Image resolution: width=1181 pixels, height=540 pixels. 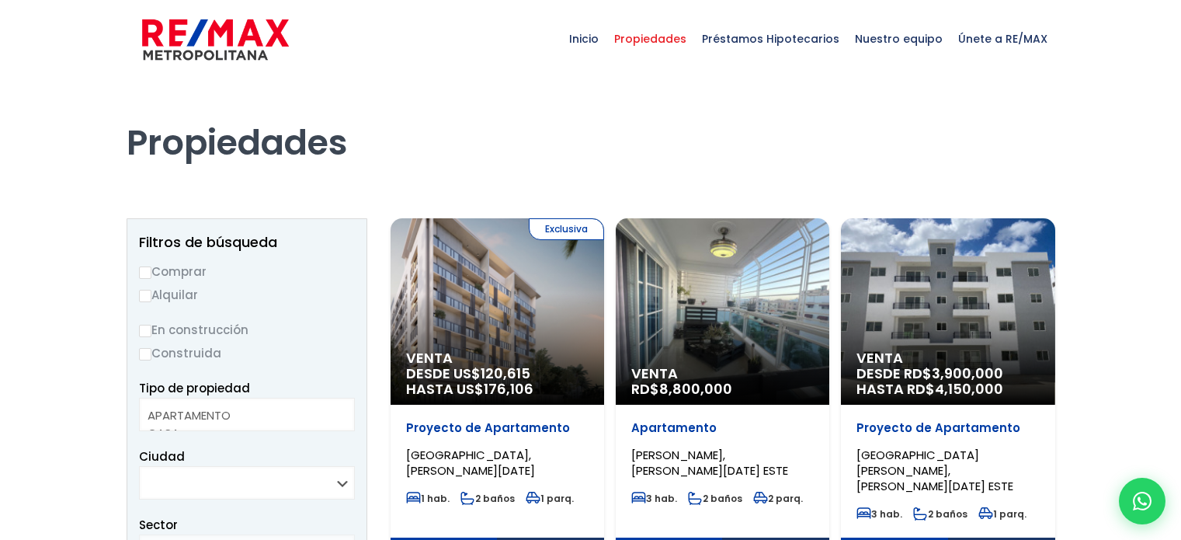 What do you see at coordinates (584, 39) in the screenshot?
I see `span: Inicio` at bounding box center [584, 39].